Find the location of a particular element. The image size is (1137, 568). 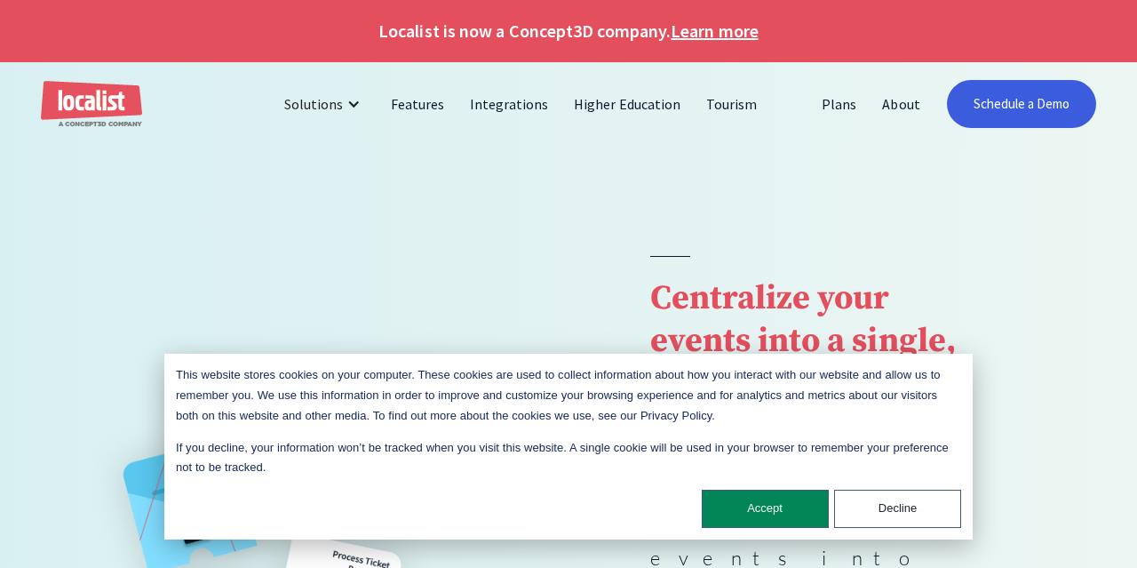

a: Higher Education is located at coordinates (627, 104).